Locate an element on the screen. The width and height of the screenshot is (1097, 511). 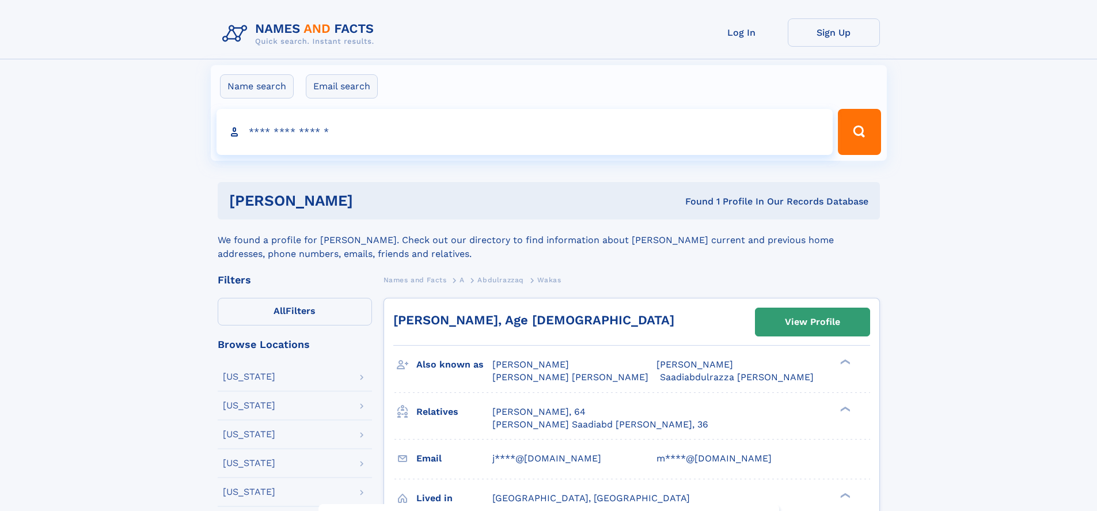
a: Sign Up is located at coordinates (834, 32).